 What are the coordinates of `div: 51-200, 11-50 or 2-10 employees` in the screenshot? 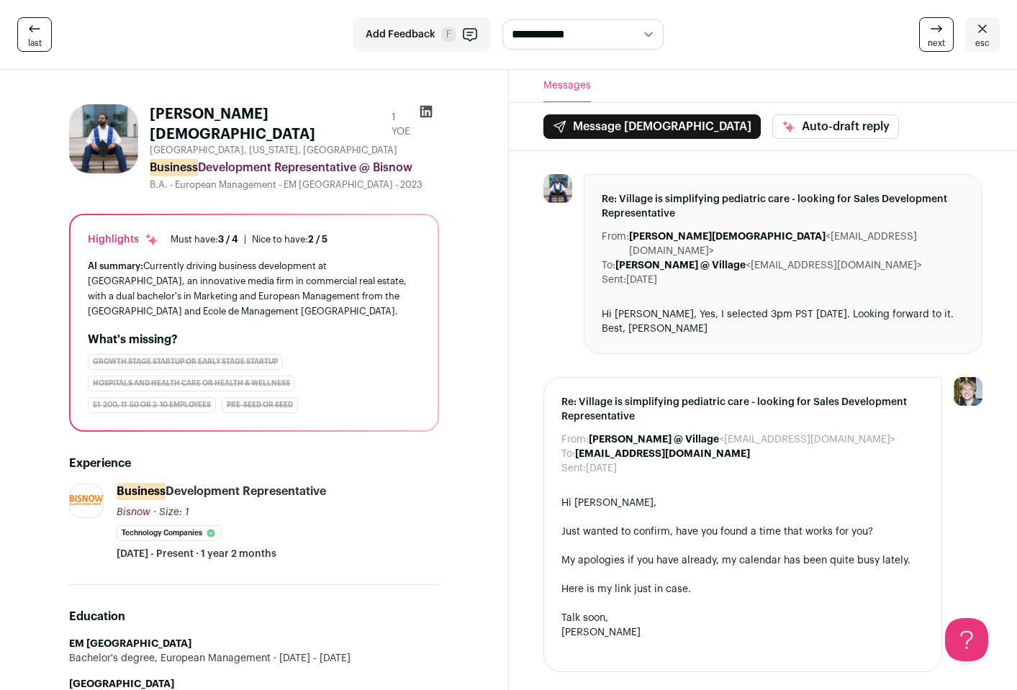 It's located at (152, 405).